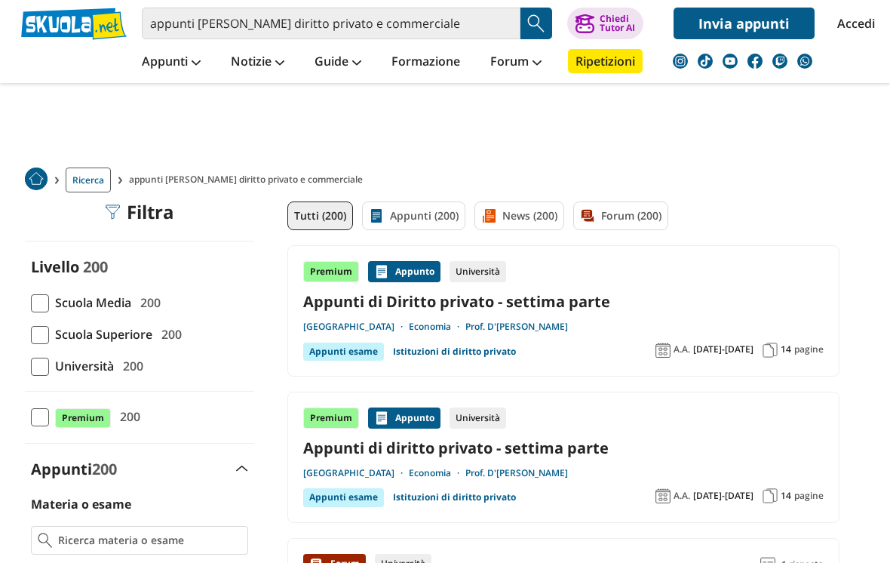  I want to click on img: Apri e chiudi sezione, so click(242, 468).